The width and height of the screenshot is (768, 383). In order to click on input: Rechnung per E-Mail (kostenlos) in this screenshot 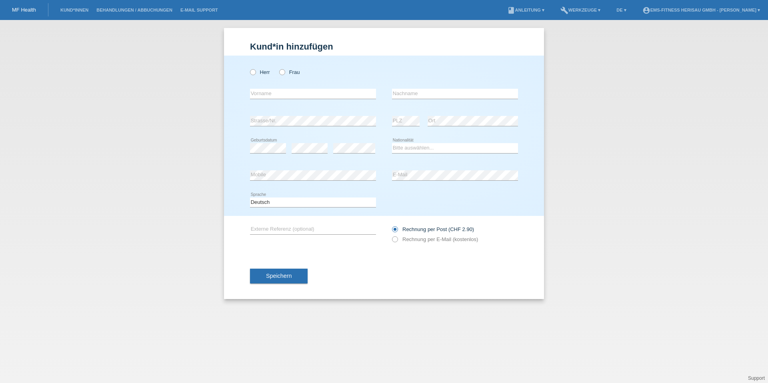, I will do `click(395, 241)`.